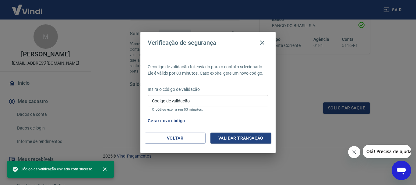  What do you see at coordinates (208, 109) in the screenshot?
I see `p: O código expira em 03 minutos.` at bounding box center [208, 109].